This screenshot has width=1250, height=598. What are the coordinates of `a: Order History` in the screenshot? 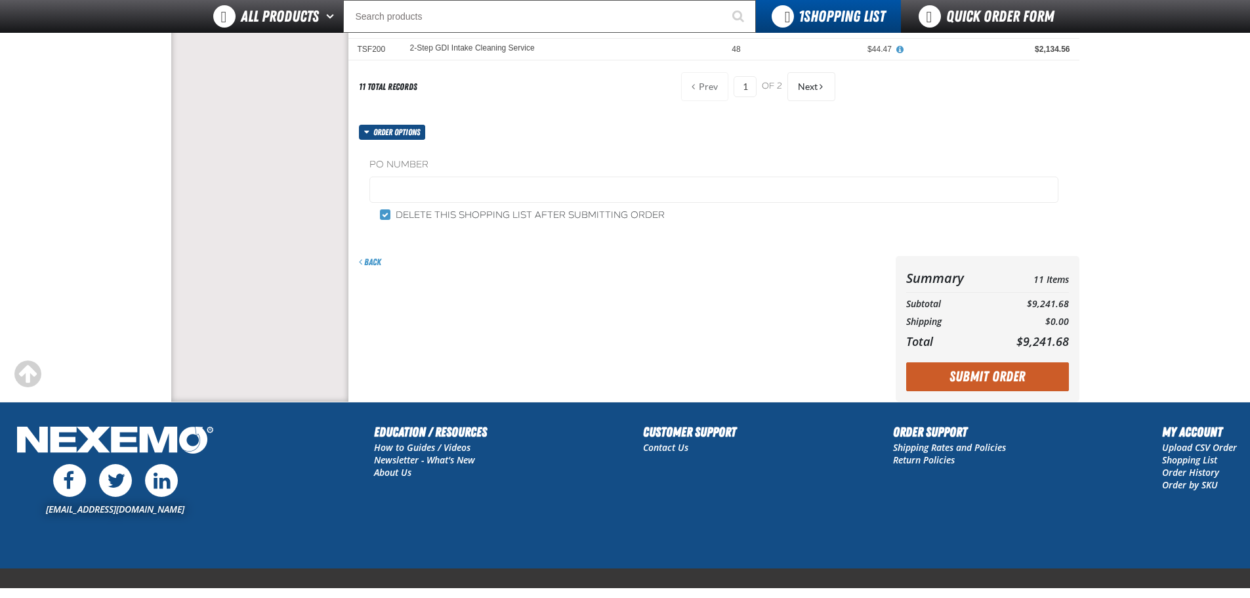 It's located at (1191, 472).